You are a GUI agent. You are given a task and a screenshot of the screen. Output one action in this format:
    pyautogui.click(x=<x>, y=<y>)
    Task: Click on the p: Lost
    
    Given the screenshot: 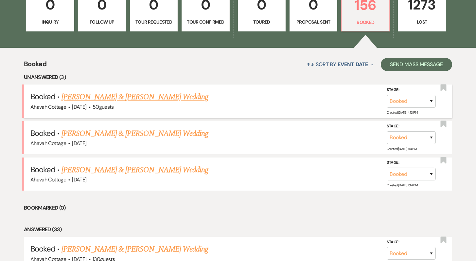 What is the action you would take?
    pyautogui.click(x=421, y=22)
    